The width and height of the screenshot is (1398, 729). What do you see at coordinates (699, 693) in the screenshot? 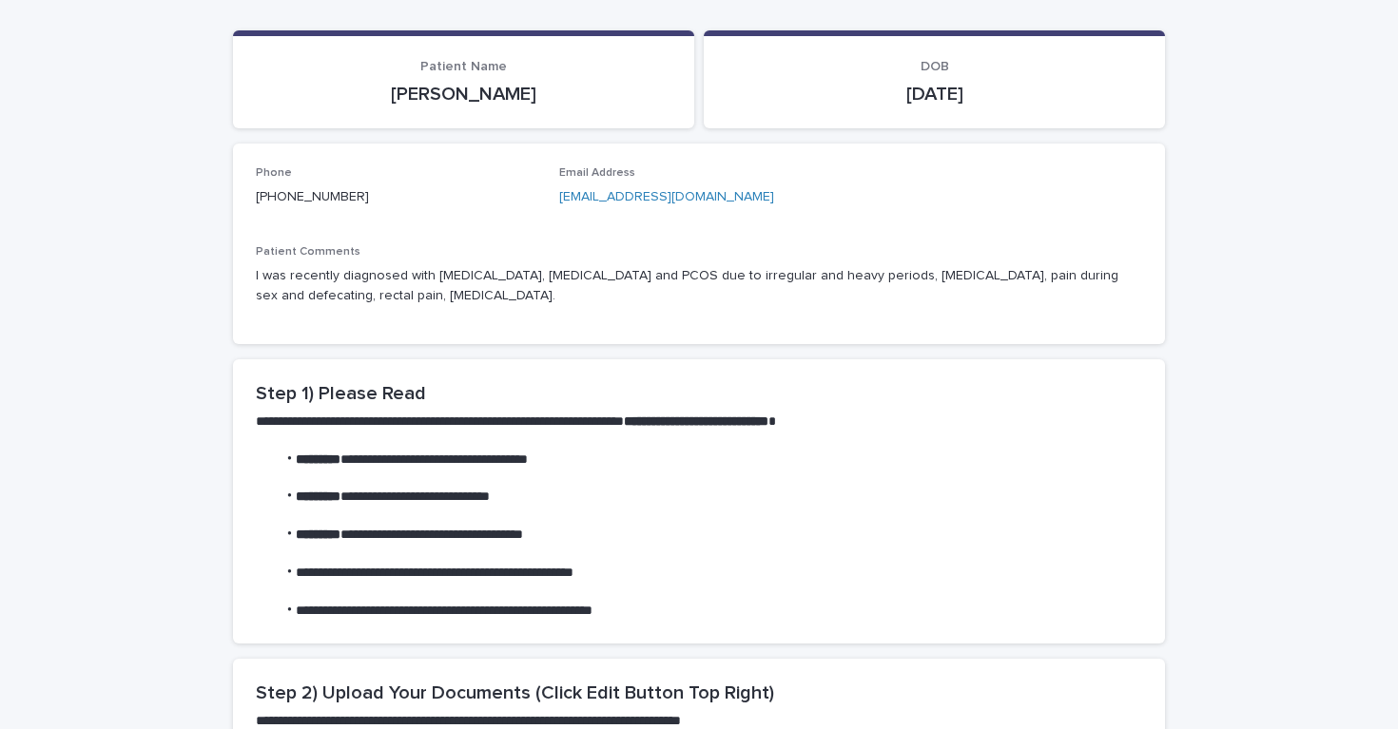
I see `h2: Step 2) Upload Your Documents (Click Edit Button Top Right)` at bounding box center [699, 693].